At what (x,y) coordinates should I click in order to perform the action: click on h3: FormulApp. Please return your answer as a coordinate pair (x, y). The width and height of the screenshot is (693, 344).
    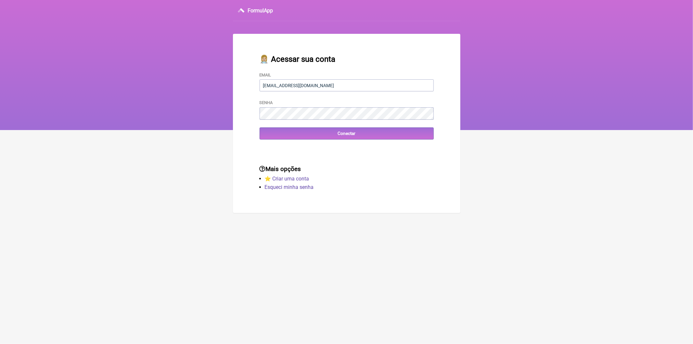
    Looking at the image, I should click on (260, 10).